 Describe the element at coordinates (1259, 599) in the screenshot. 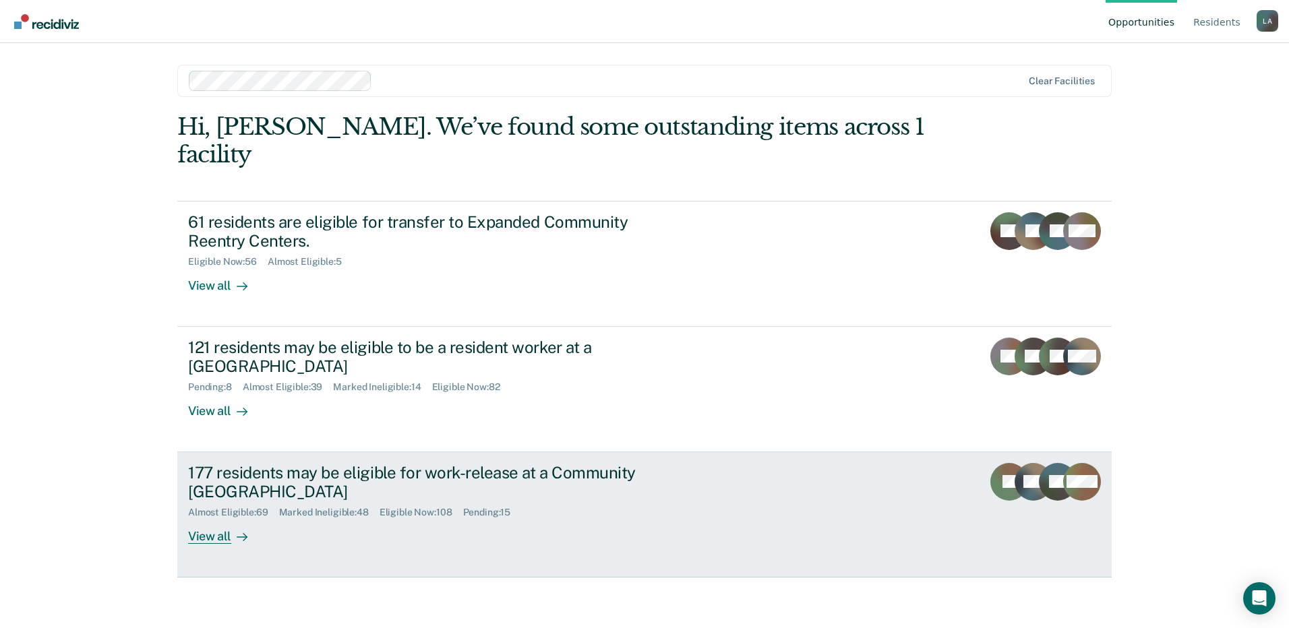

I see `div: Open Intercom Messenger` at that location.